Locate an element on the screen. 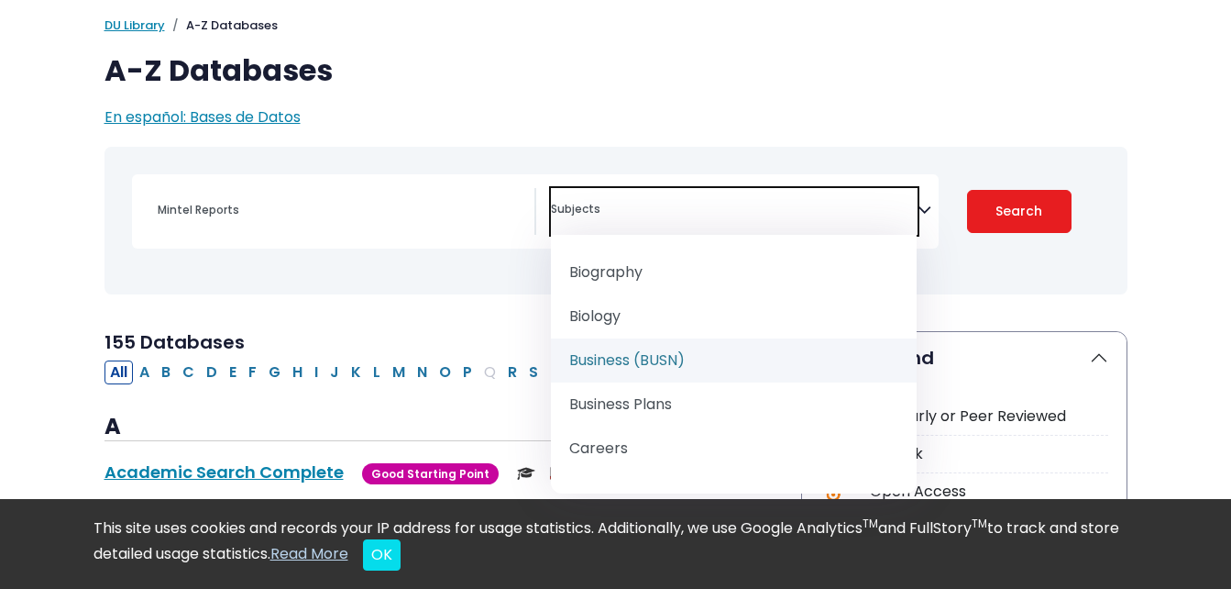 This screenshot has height=589, width=1231. button: Close is located at coordinates (381, 555).